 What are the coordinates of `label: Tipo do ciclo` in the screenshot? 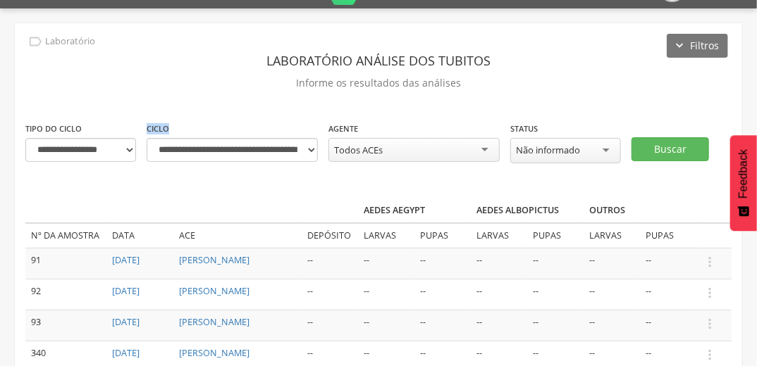 It's located at (54, 129).